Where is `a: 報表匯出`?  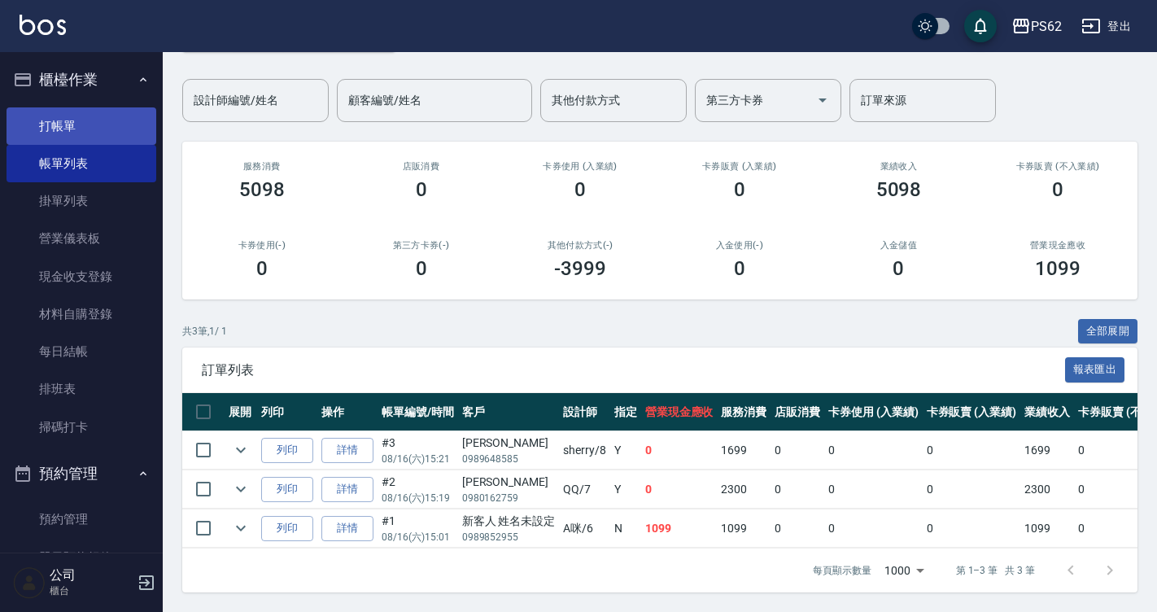
a: 報表匯出 is located at coordinates (1095, 368).